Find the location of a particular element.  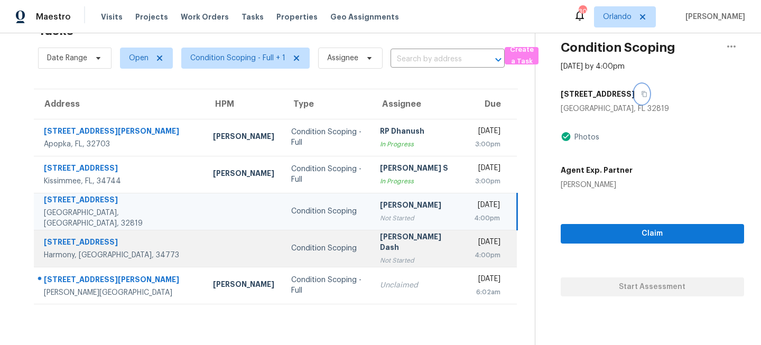

h5: Agent Exp. Partner is located at coordinates (597, 170).